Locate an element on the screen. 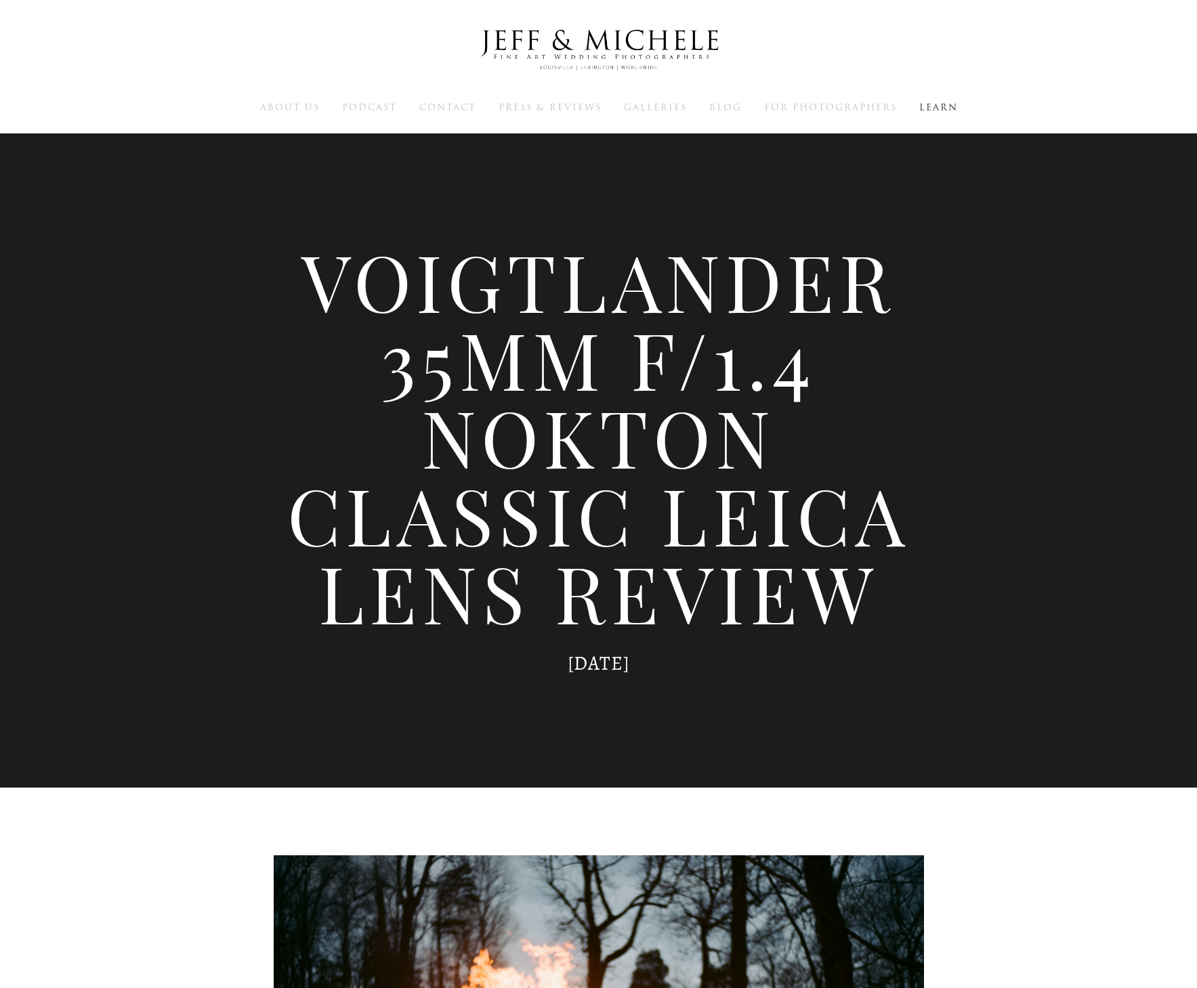 The height and width of the screenshot is (988, 1197). span: Podcast is located at coordinates (369, 107).